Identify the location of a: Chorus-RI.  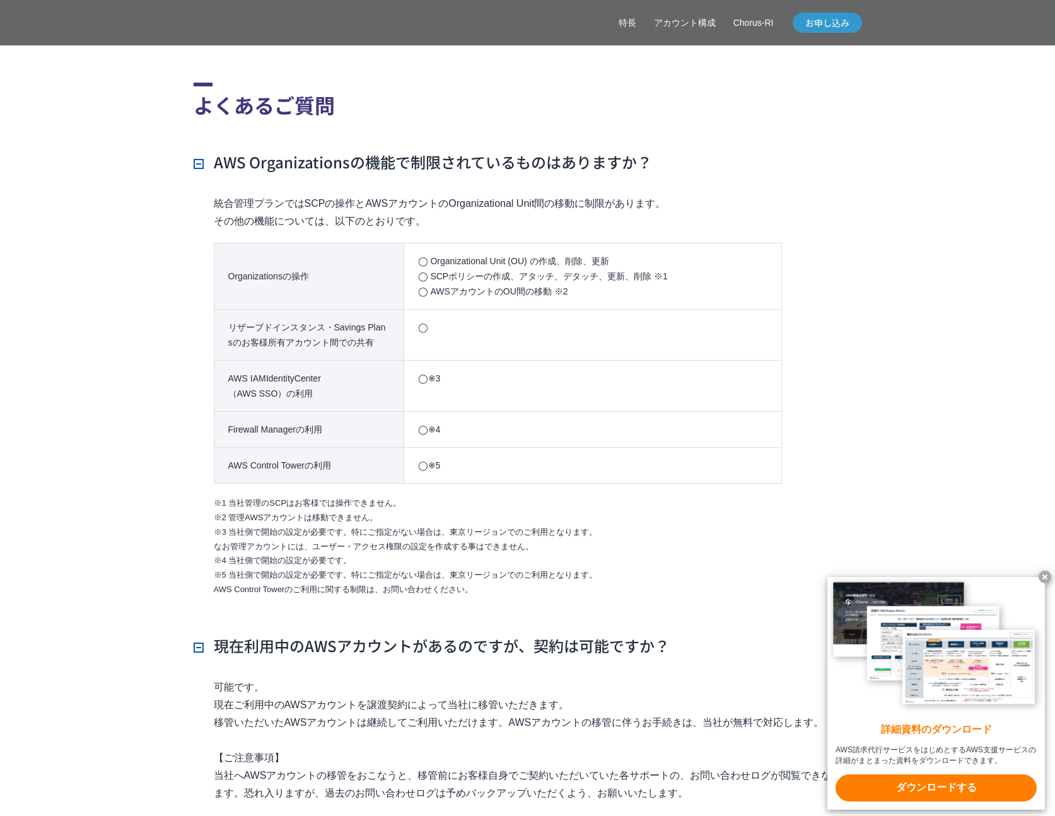
(754, 23).